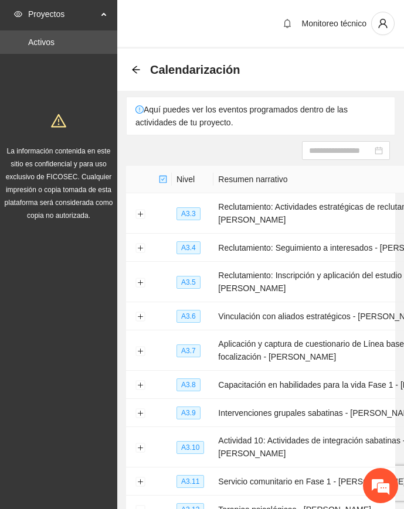 The width and height of the screenshot is (404, 509). What do you see at coordinates (136, 70) in the screenshot?
I see `div: Back` at bounding box center [136, 70].